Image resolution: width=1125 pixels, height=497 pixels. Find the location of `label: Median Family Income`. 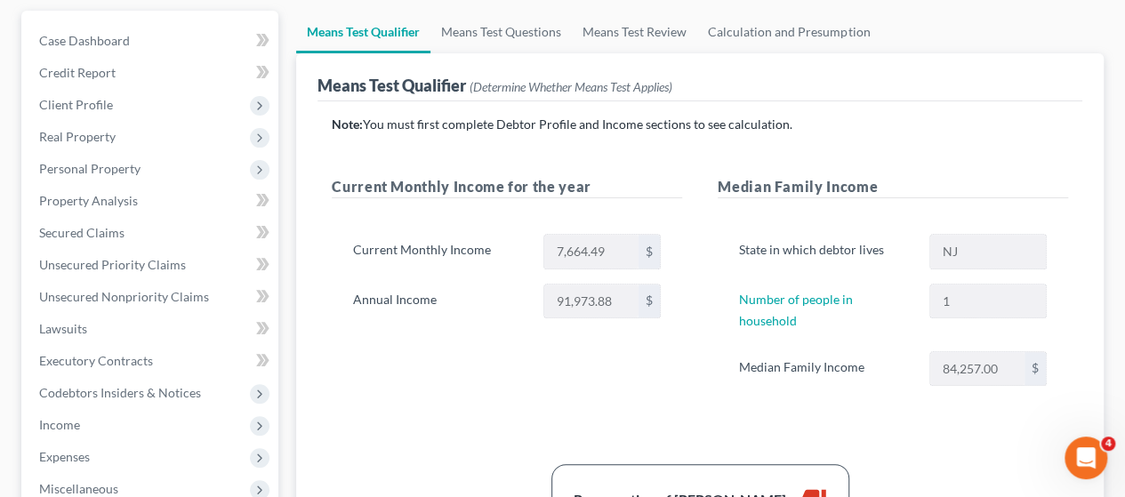

label: Median Family Income is located at coordinates (824, 369).